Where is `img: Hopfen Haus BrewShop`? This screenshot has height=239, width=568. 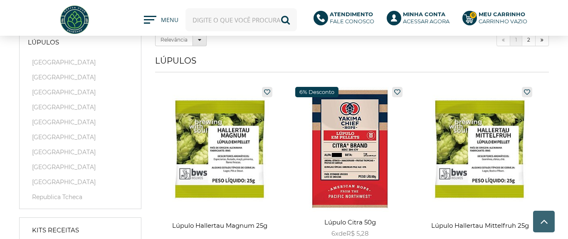 img: Hopfen Haus BrewShop is located at coordinates (74, 20).